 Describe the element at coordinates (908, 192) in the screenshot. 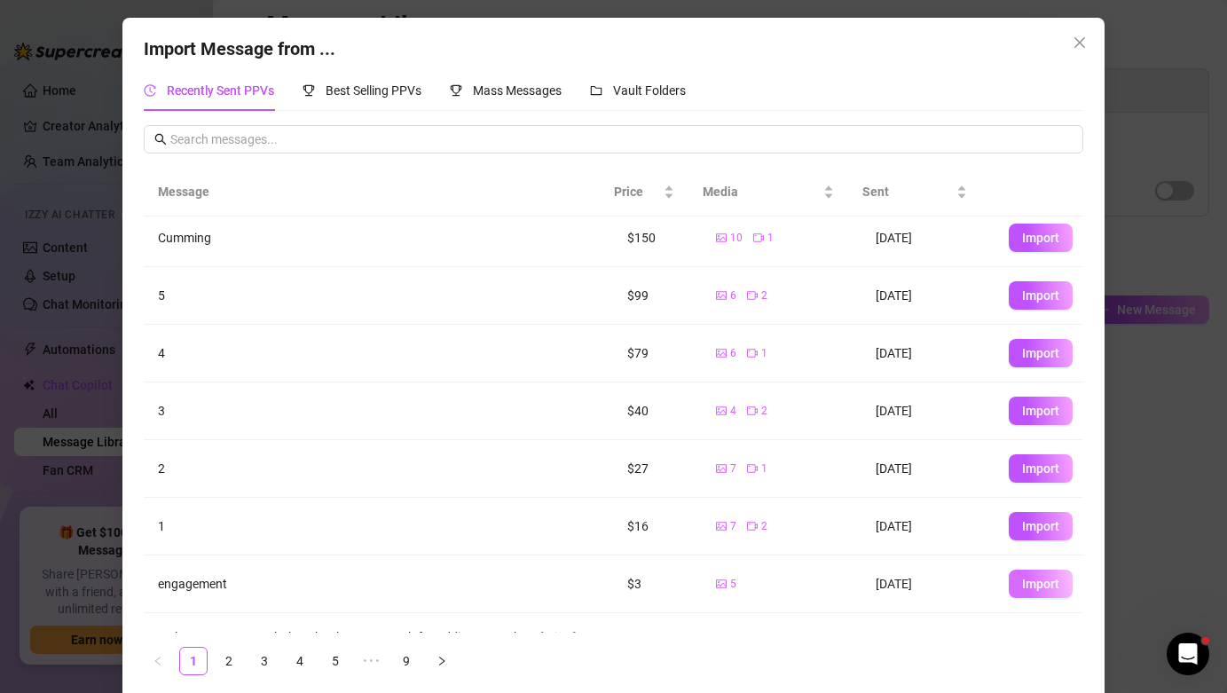

I see `span: Sent` at that location.